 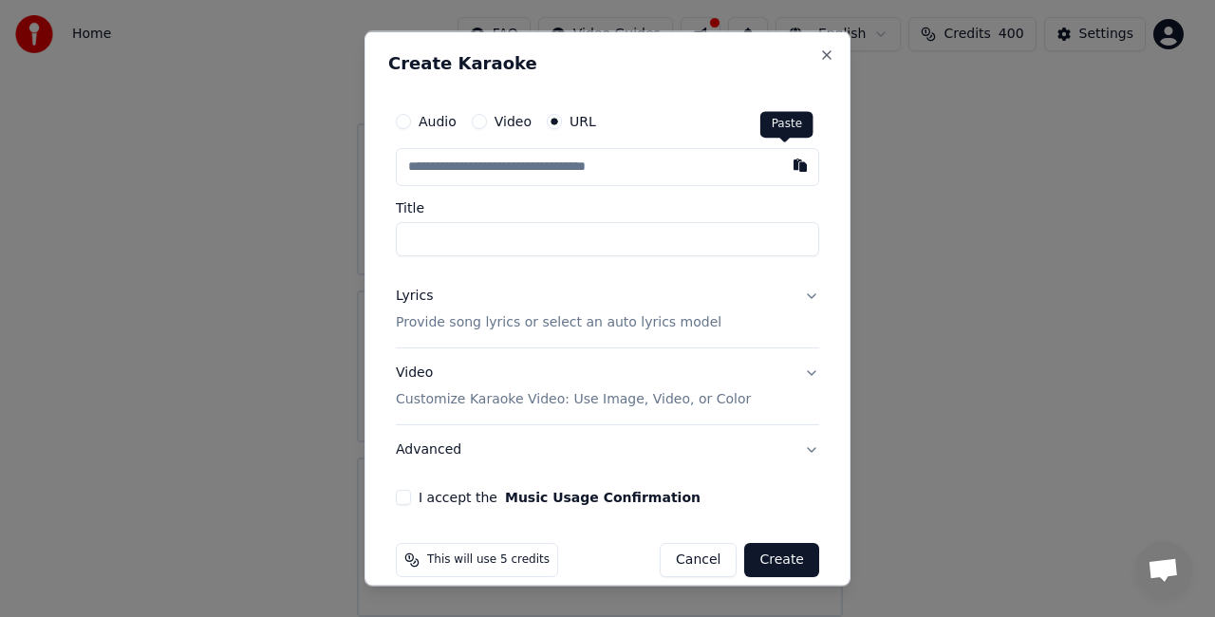 What do you see at coordinates (573, 399) in the screenshot?
I see `p: Customize Karaoke Video: Use Image, Video, or Color` at bounding box center [573, 399].